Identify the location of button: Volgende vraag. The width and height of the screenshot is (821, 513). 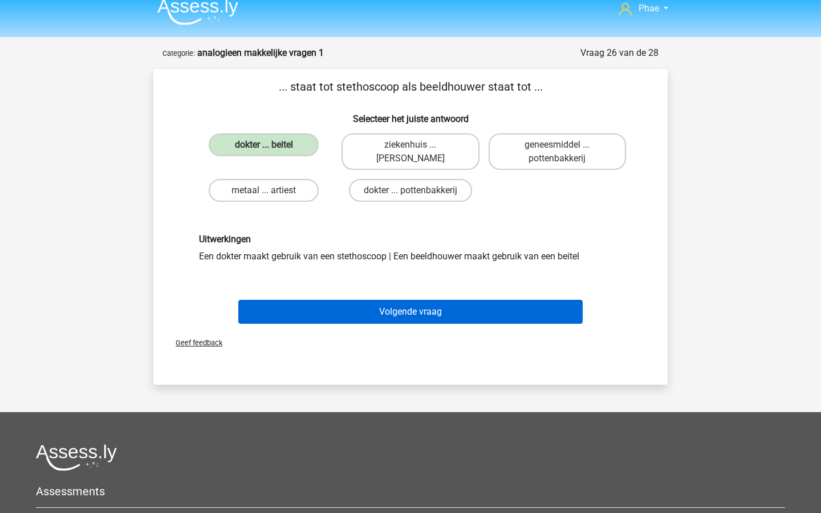
(410, 312).